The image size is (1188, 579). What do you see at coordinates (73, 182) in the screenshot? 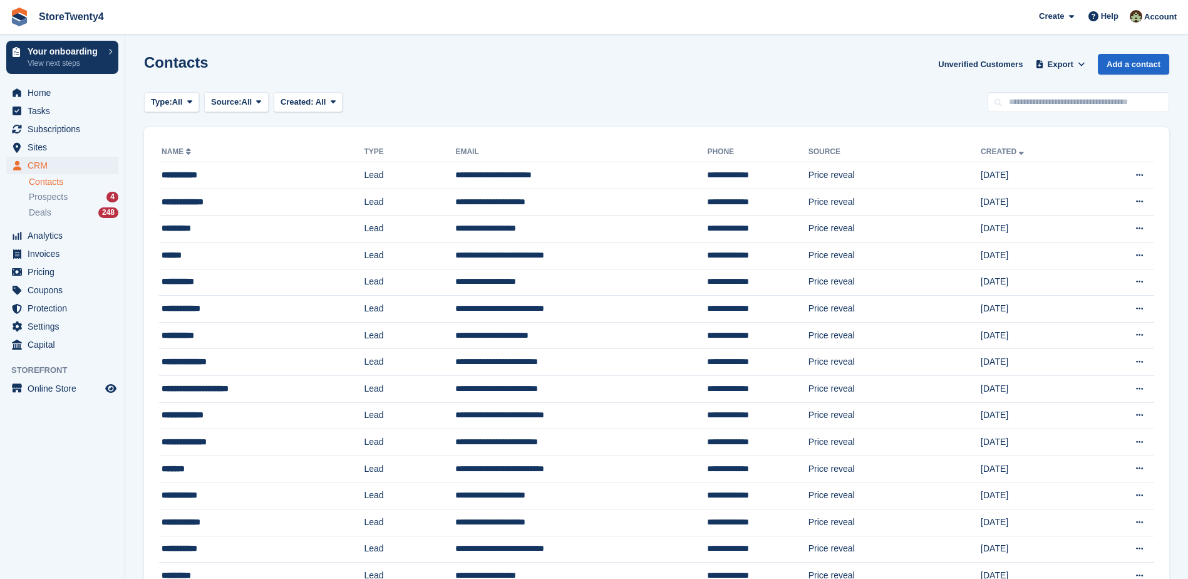
I see `a: Contacts` at bounding box center [73, 182].